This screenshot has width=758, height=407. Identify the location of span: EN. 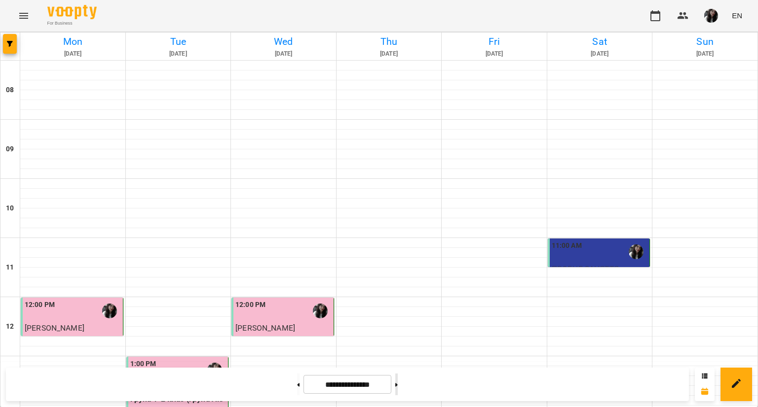
(736, 15).